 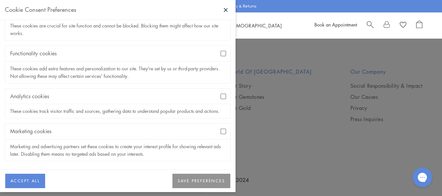 What do you see at coordinates (387, 97) in the screenshot?
I see `a: Our Causes` at bounding box center [387, 97].